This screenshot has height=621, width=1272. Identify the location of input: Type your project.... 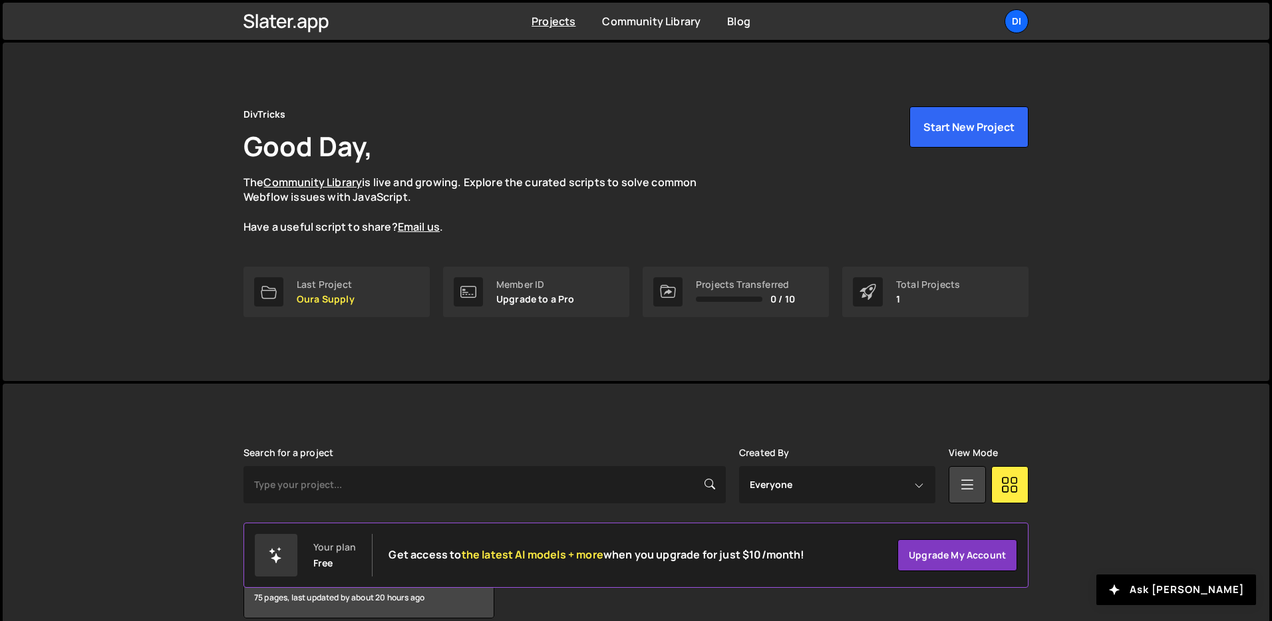
(484, 485).